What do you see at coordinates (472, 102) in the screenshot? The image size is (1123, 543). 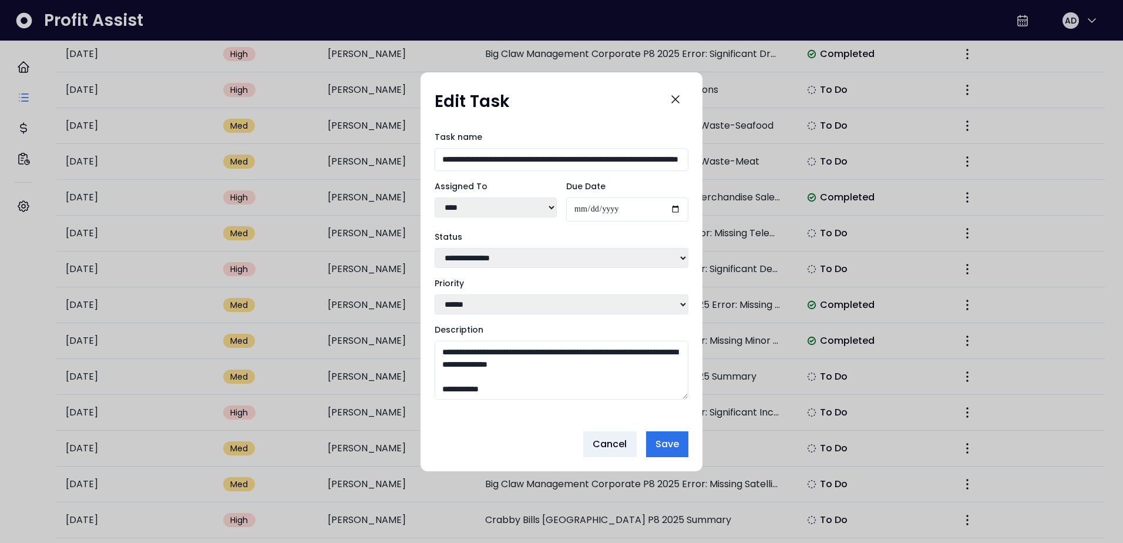 I see `h1: Edit Task` at bounding box center [472, 102].